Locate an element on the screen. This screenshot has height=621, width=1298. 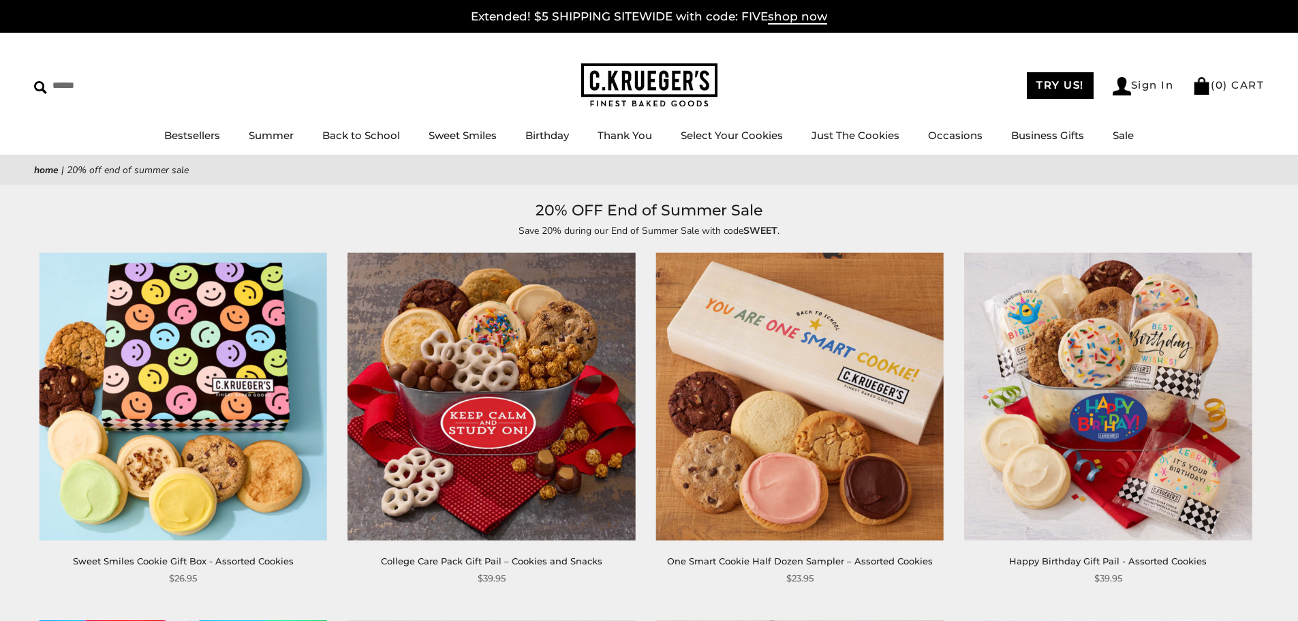
img: Search is located at coordinates (40, 87).